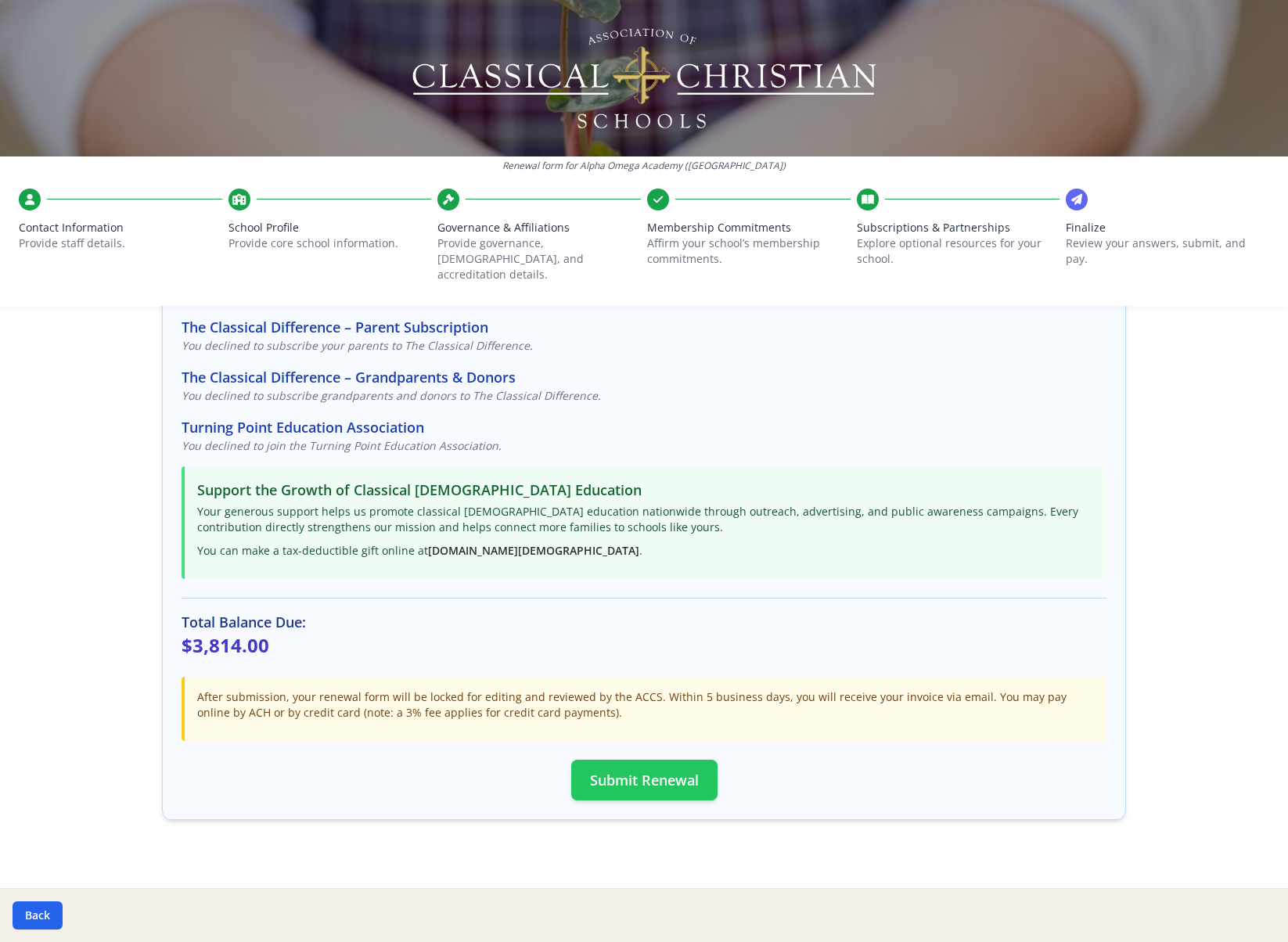  What do you see at coordinates (1167, 251) in the screenshot?
I see `p: Review your answers, submit, and pay.` at bounding box center [1167, 251].